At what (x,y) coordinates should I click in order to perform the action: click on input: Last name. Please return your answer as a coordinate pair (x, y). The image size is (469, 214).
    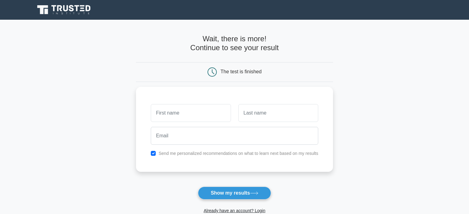
    Looking at the image, I should click on (278, 113).